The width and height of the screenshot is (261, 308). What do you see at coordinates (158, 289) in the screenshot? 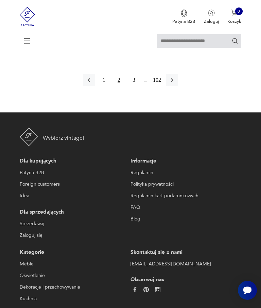
I see `img: c2fd9cf7f39615d9d6839a72ae8e59e5.webp` at bounding box center [158, 289].